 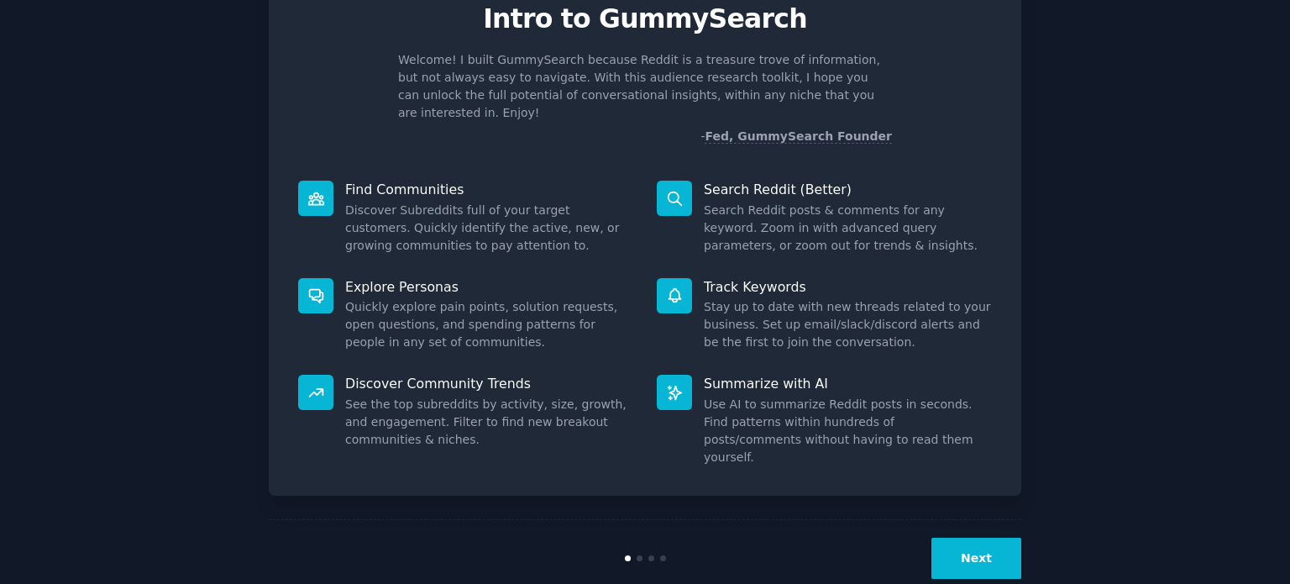 What do you see at coordinates (489, 286) in the screenshot?
I see `p: Explore Personas` at bounding box center [489, 286].